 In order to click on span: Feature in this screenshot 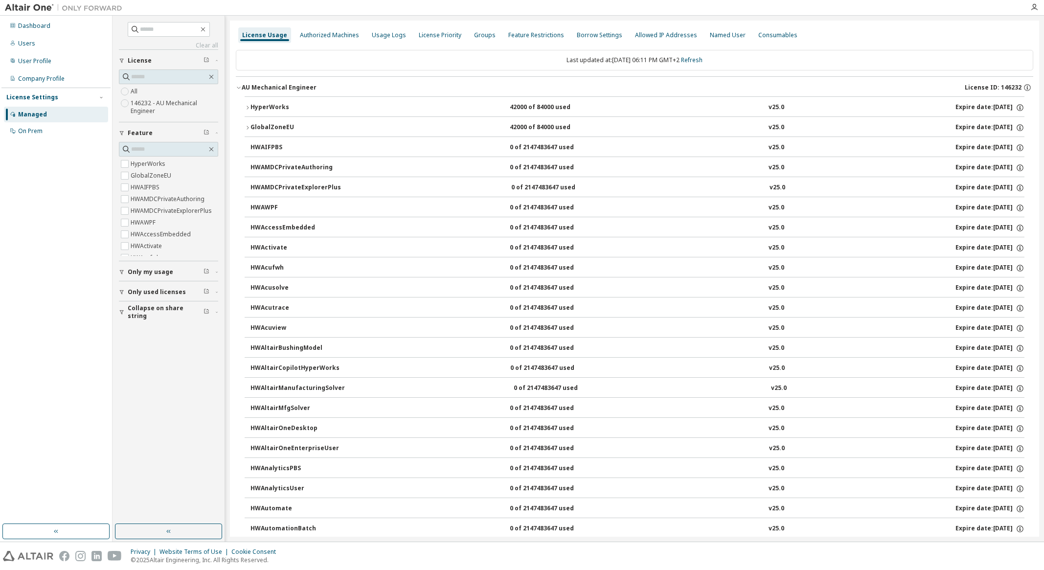, I will do `click(140, 133)`.